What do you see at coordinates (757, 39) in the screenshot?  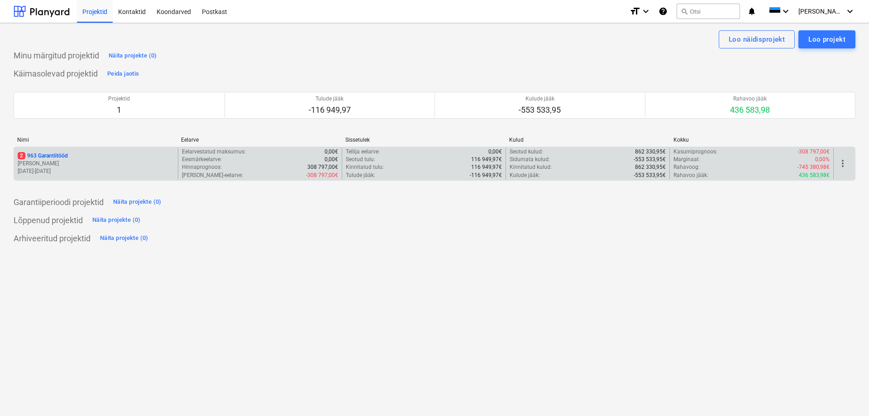 I see `button: Loo näidisprojekt` at bounding box center [757, 39].